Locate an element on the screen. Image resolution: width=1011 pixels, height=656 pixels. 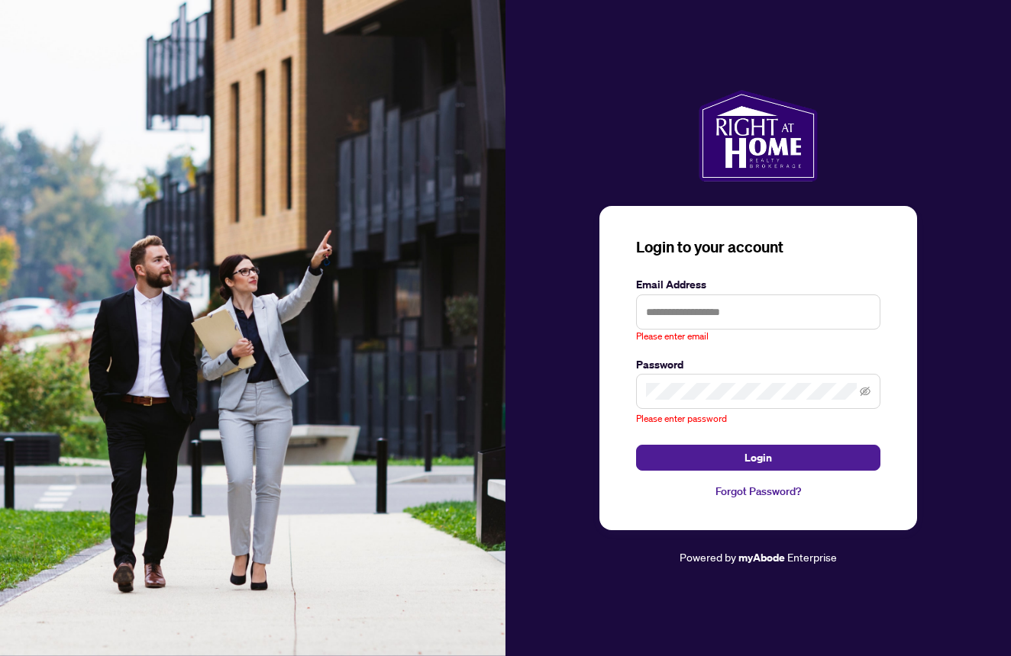
label: Email Address is located at coordinates (758, 285).